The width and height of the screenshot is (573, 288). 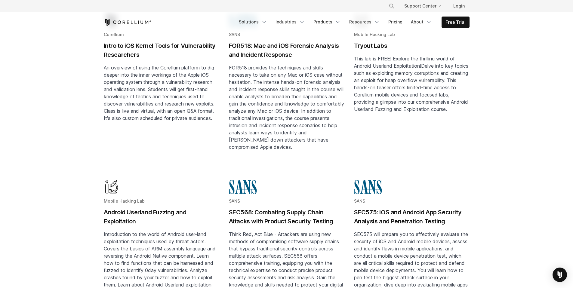 I want to click on span: FOR518 provides the techniques and skills necessary to take on any Mac or iOS case without hesita..., so click(x=287, y=107).